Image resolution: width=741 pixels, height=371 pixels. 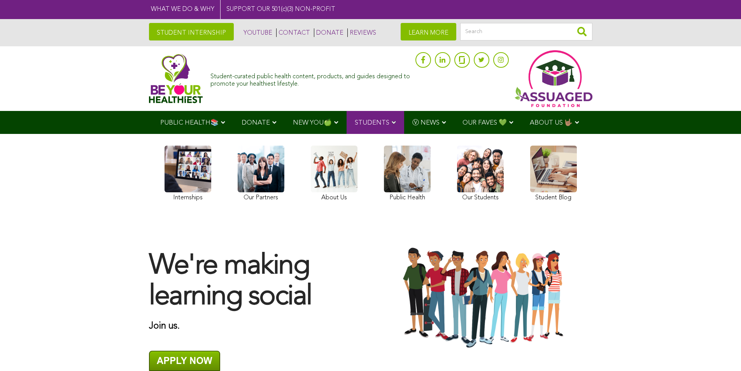 I want to click on img: Assuaged App, so click(x=553, y=79).